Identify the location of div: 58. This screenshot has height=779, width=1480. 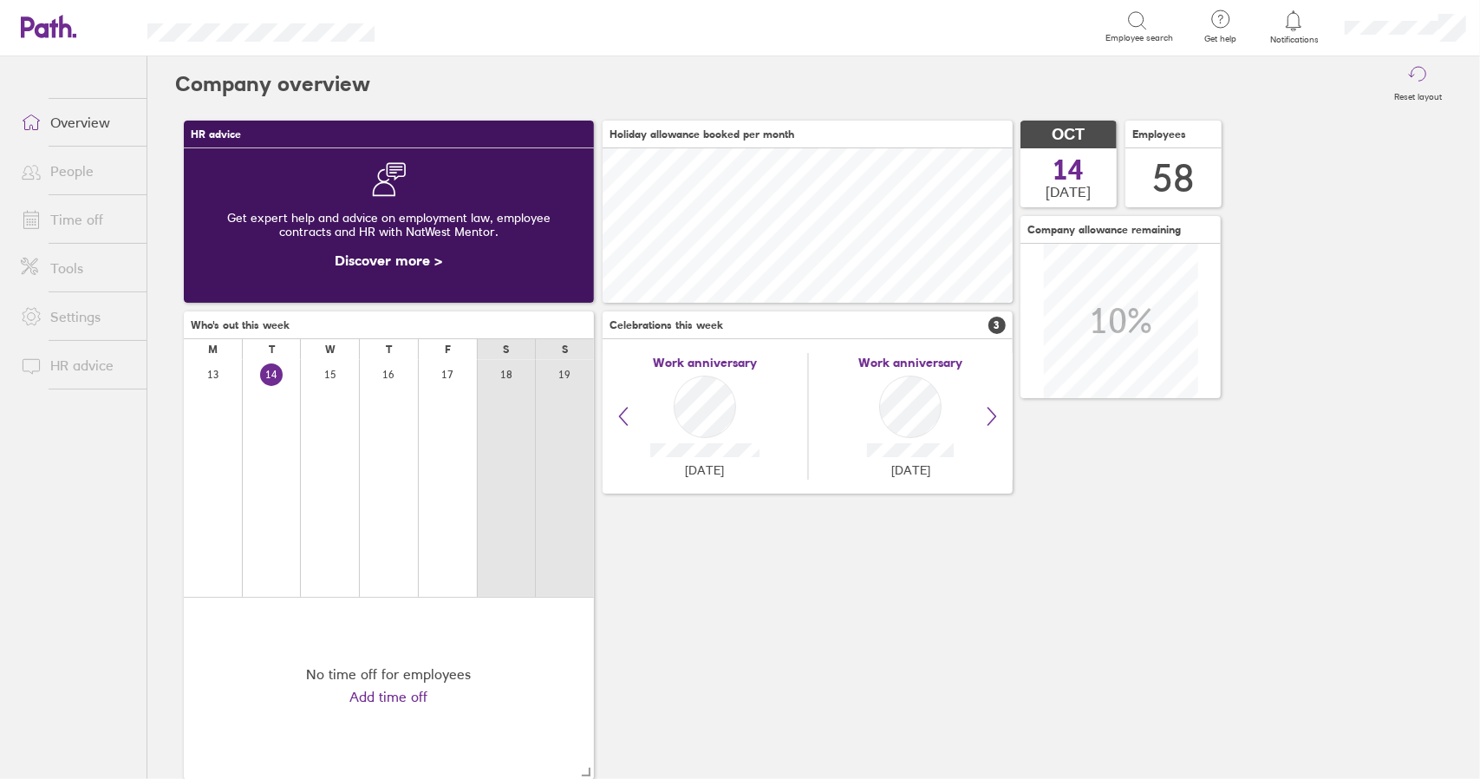
(1174, 178).